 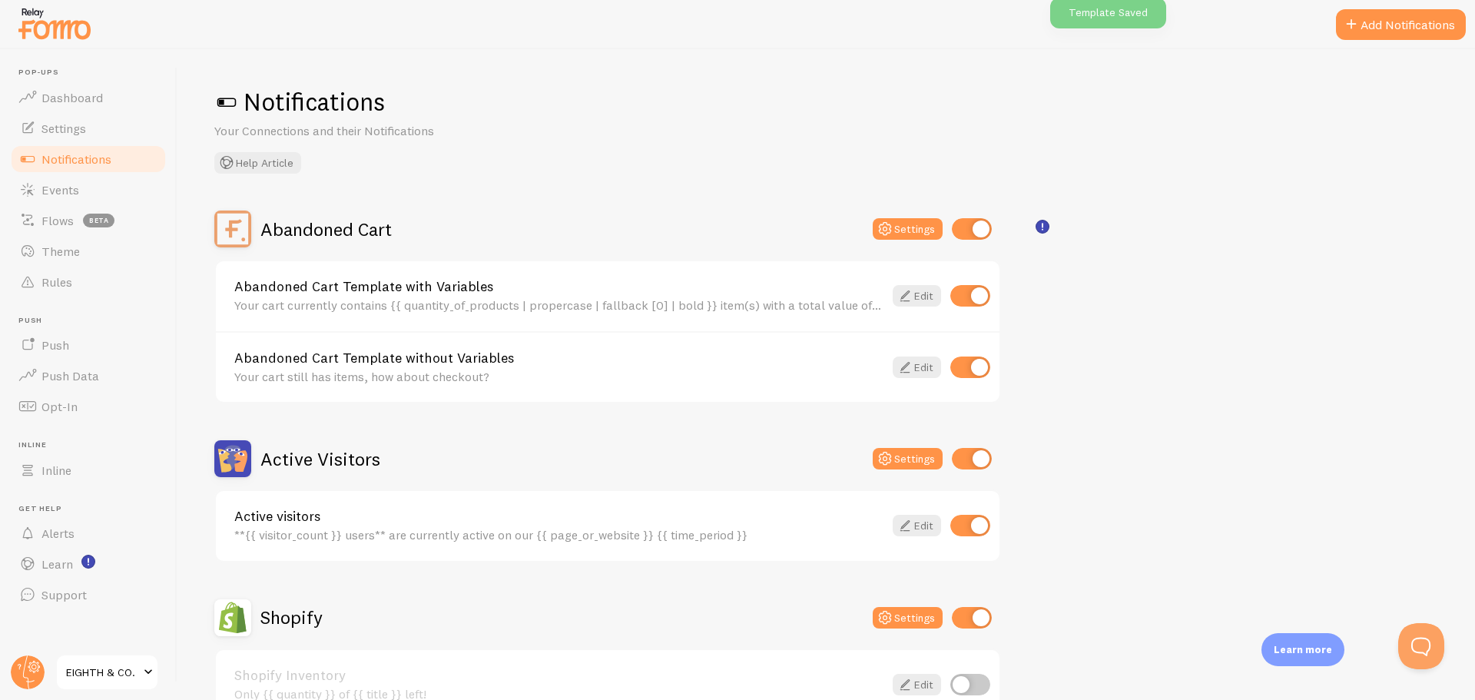 I want to click on a: Support, so click(x=88, y=595).